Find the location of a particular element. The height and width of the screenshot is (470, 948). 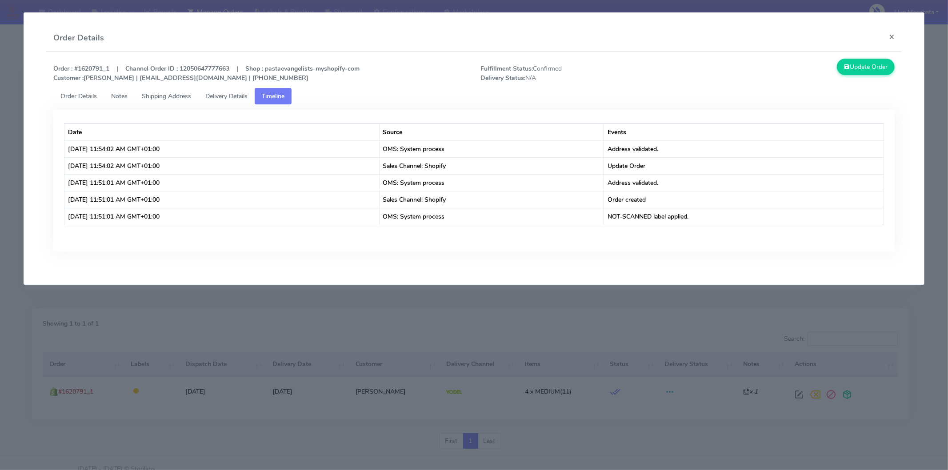

th: Date is located at coordinates (222, 132).